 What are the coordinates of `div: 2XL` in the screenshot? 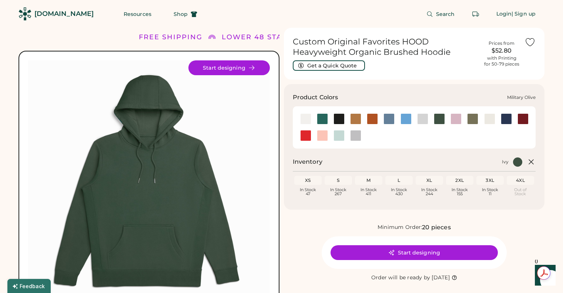 It's located at (460, 180).